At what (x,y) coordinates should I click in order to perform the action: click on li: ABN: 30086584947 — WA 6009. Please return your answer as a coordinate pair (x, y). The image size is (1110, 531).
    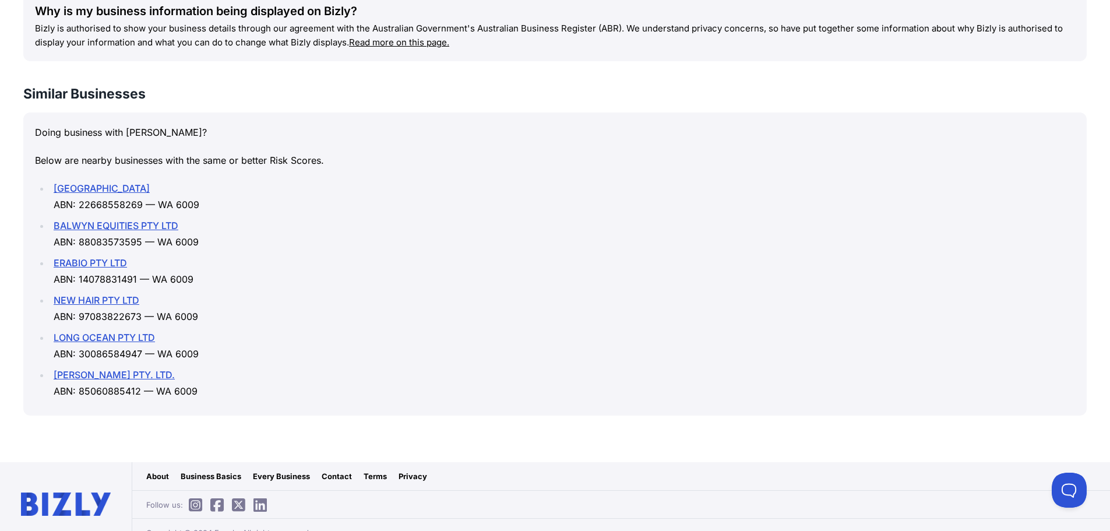
    Looking at the image, I should click on (562, 346).